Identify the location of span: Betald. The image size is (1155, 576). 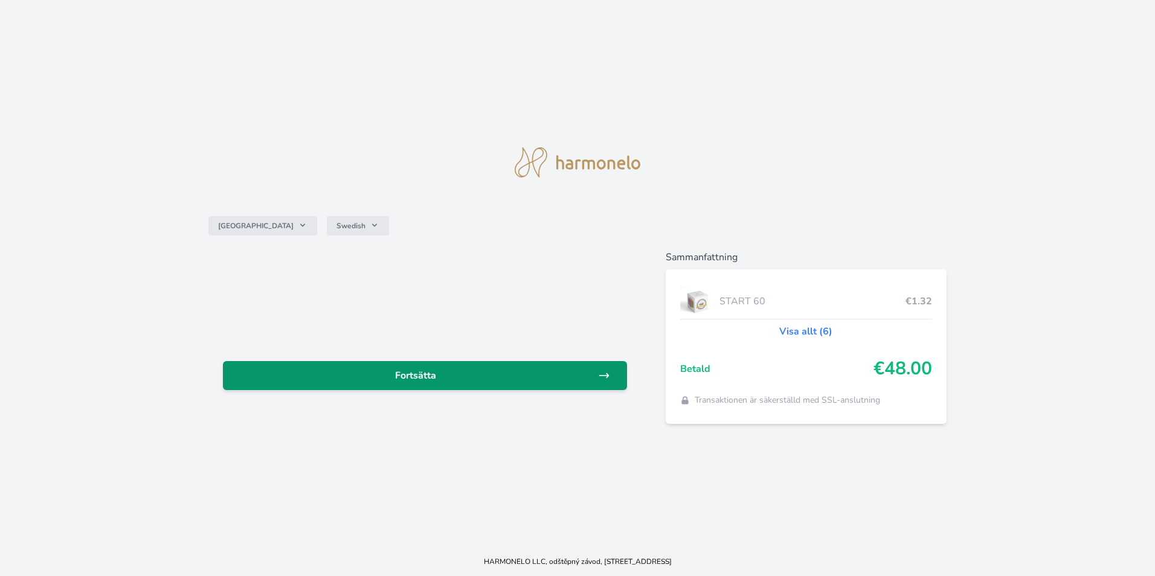
(777, 369).